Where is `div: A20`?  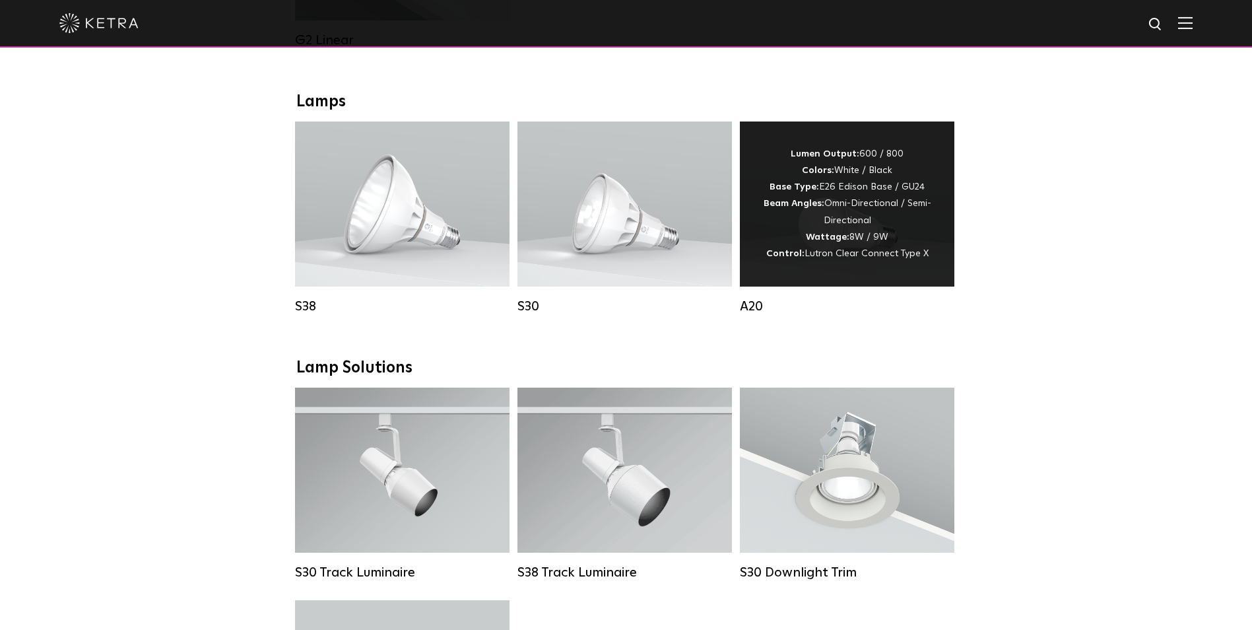 div: A20 is located at coordinates (847, 306).